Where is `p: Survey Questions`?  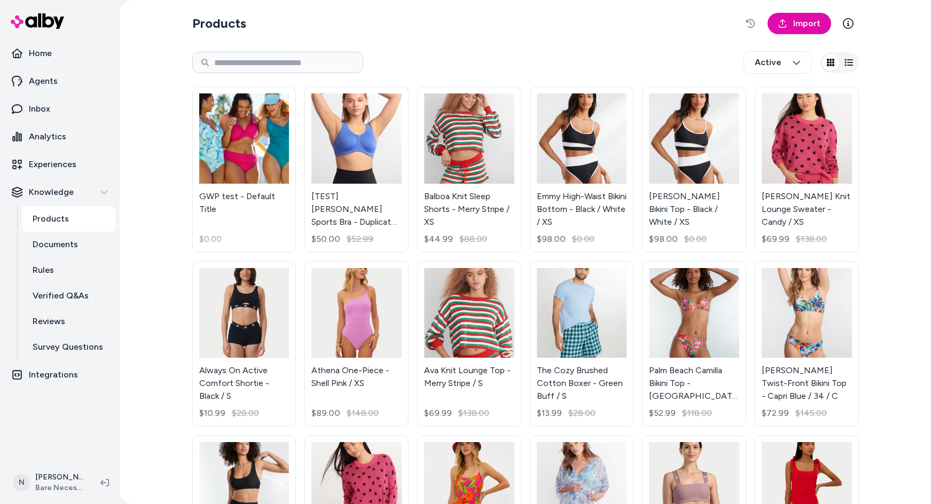 p: Survey Questions is located at coordinates (68, 347).